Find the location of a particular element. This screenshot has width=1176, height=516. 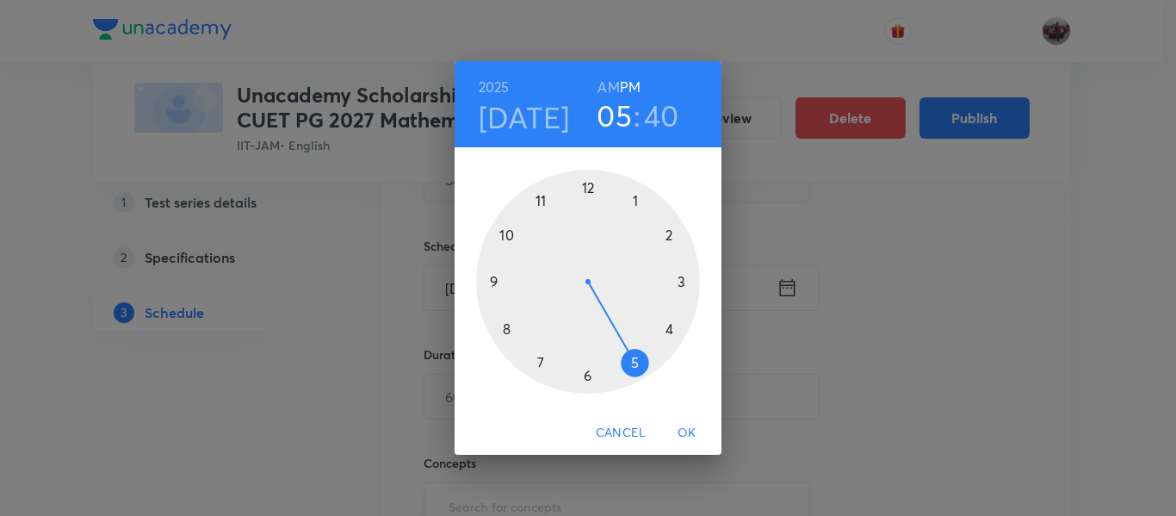

h3: 05 is located at coordinates (614, 115).